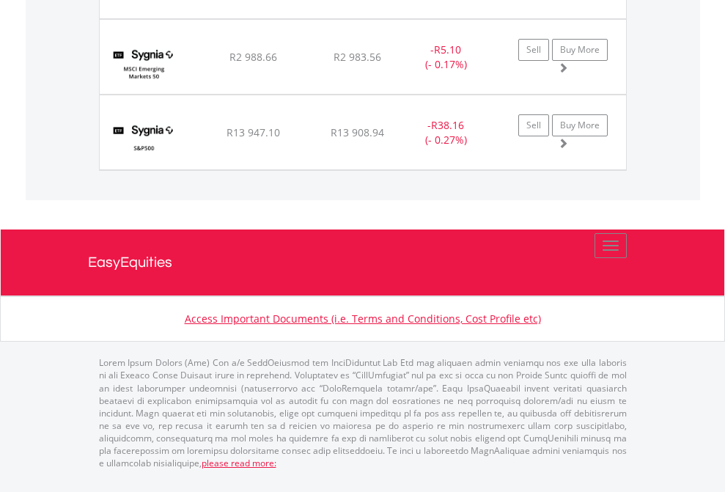  I want to click on div: EasyEquities, so click(363, 262).